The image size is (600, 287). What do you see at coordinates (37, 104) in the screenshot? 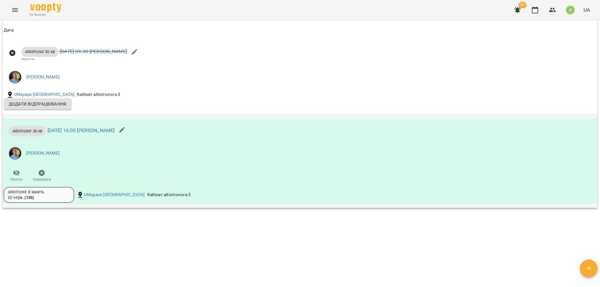
I see `button: Додати відпрацювання` at bounding box center [37, 104].